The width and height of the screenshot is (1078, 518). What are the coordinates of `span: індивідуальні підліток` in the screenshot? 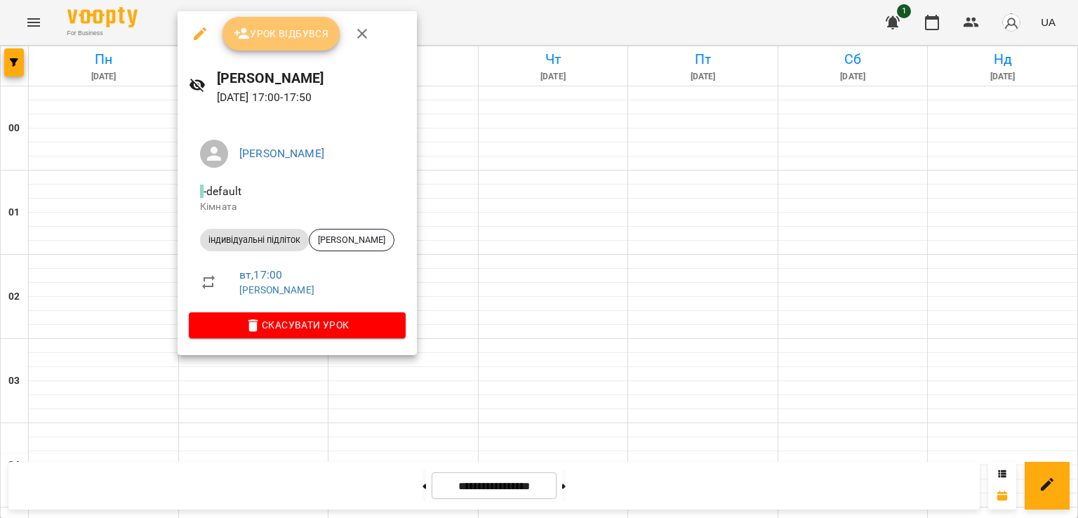 It's located at (254, 240).